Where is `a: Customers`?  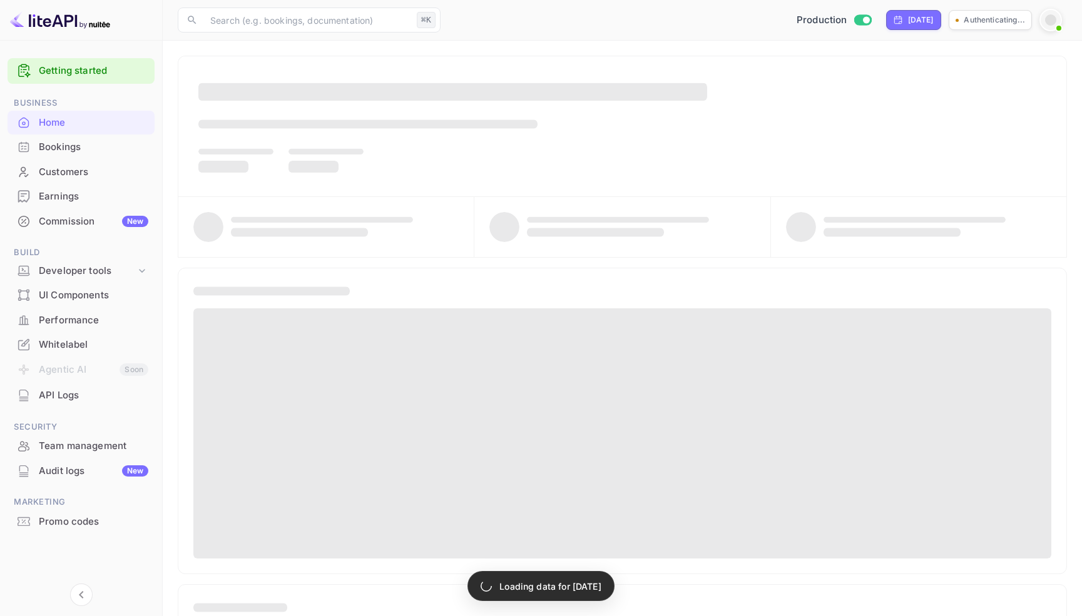
a: Customers is located at coordinates (81, 171).